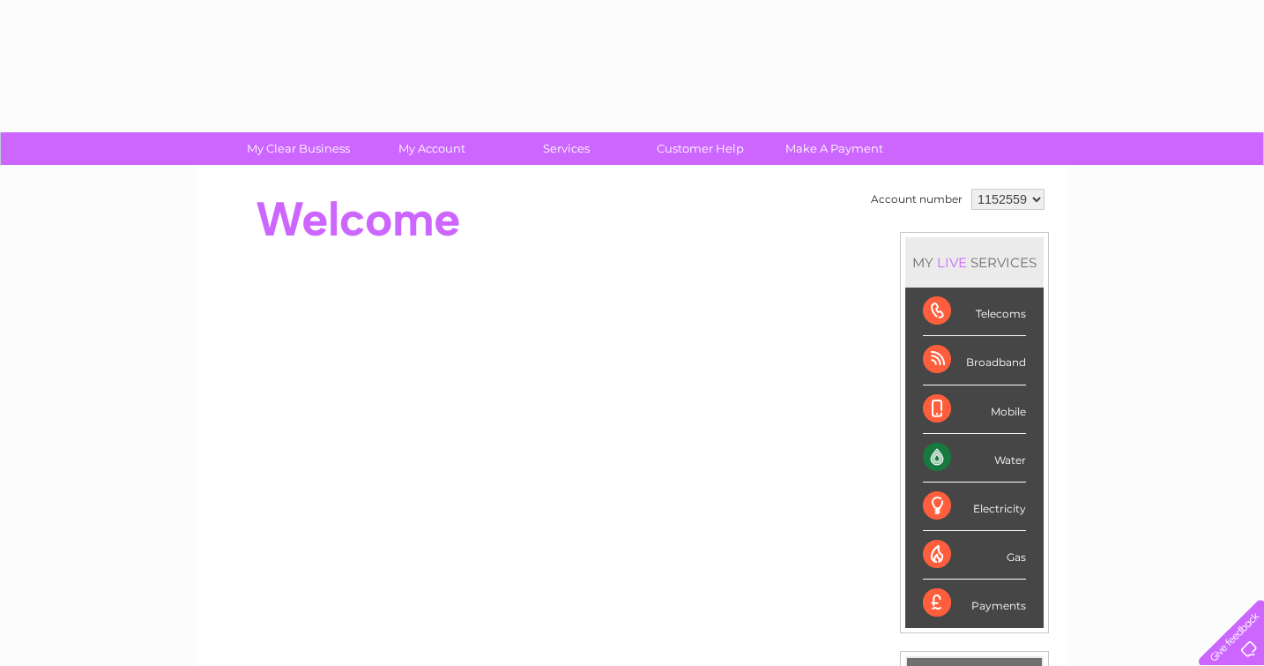 The image size is (1264, 666). What do you see at coordinates (974, 603) in the screenshot?
I see `div: Payments` at bounding box center [974, 603].